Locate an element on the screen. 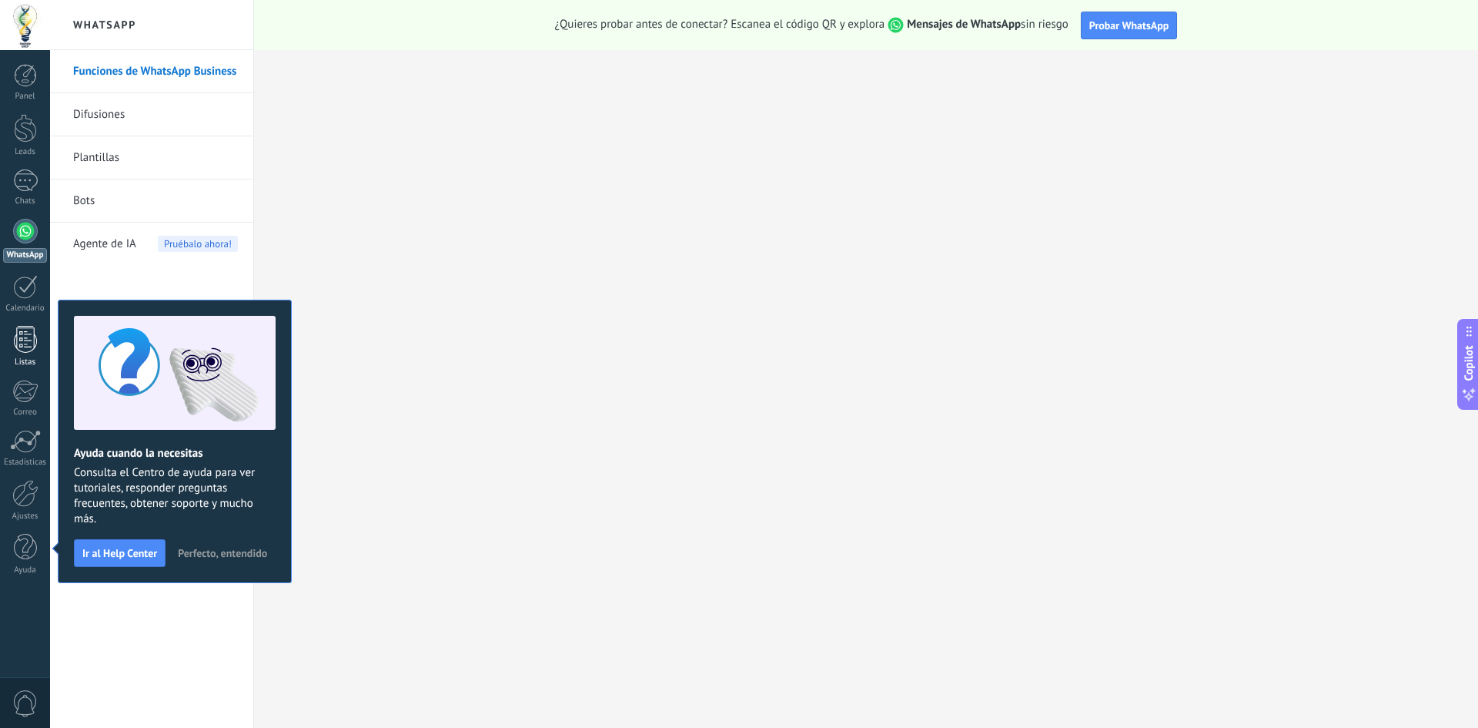 The width and height of the screenshot is (1478, 728). a: Bots is located at coordinates (156, 201).